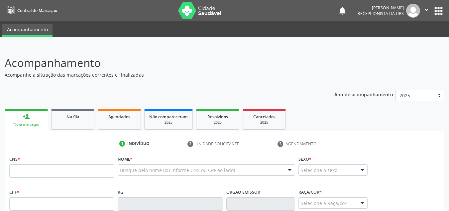 This screenshot has width=449, height=211. I want to click on label: CNS, so click(15, 159).